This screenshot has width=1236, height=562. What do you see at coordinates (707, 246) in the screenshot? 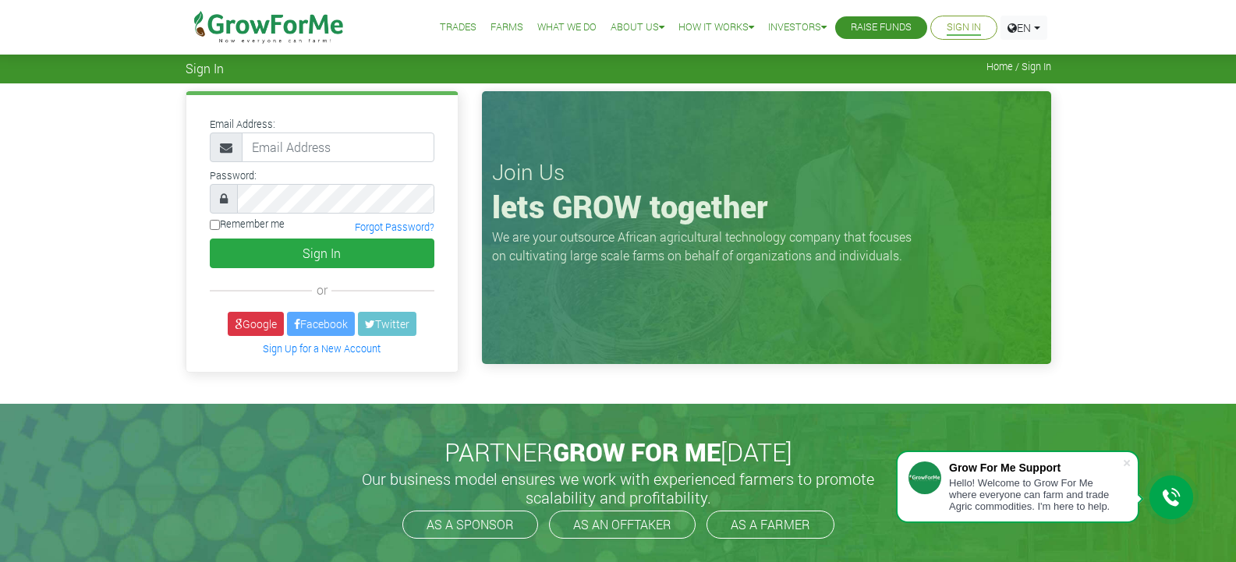
I see `p: We are your outsource African agricultural technology company that focuses on cultivating large s...` at bounding box center [707, 246].